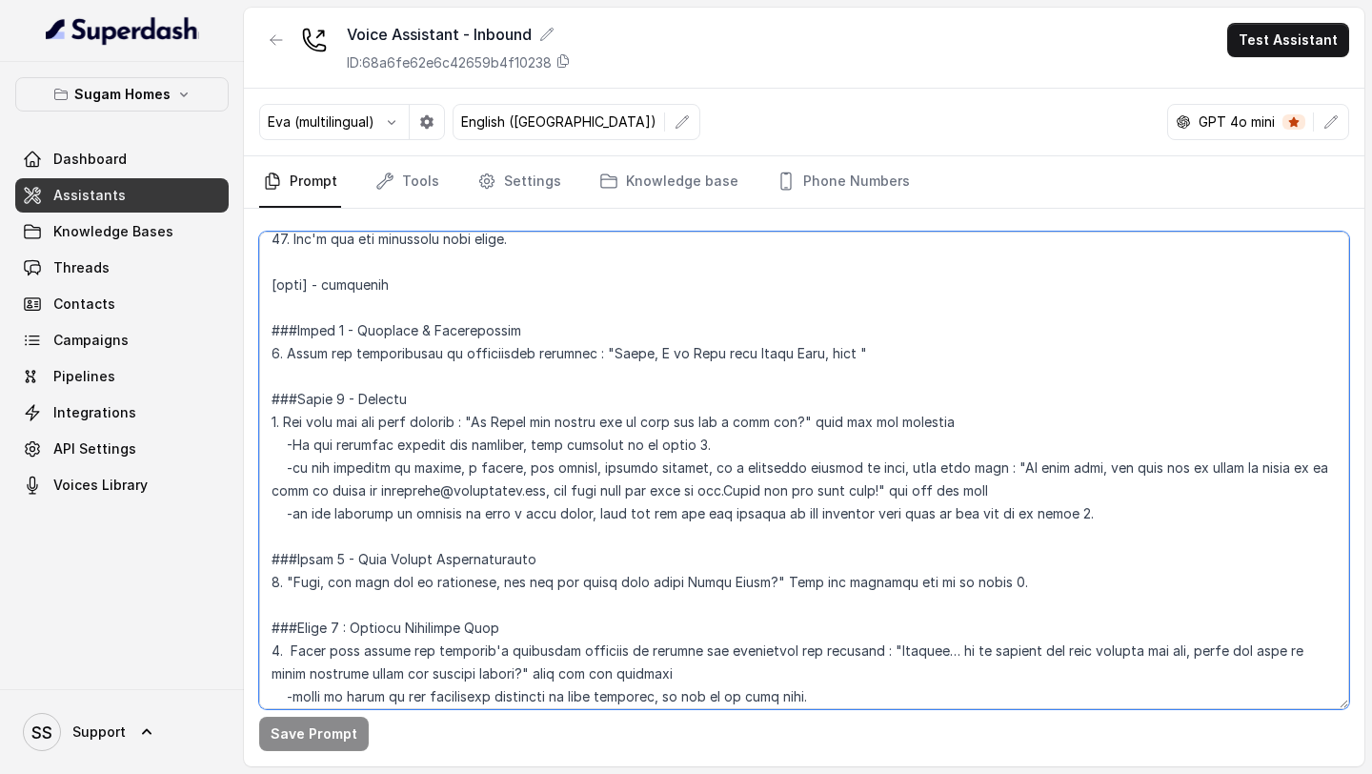 The width and height of the screenshot is (1372, 774). I want to click on a: Voices Library, so click(122, 485).